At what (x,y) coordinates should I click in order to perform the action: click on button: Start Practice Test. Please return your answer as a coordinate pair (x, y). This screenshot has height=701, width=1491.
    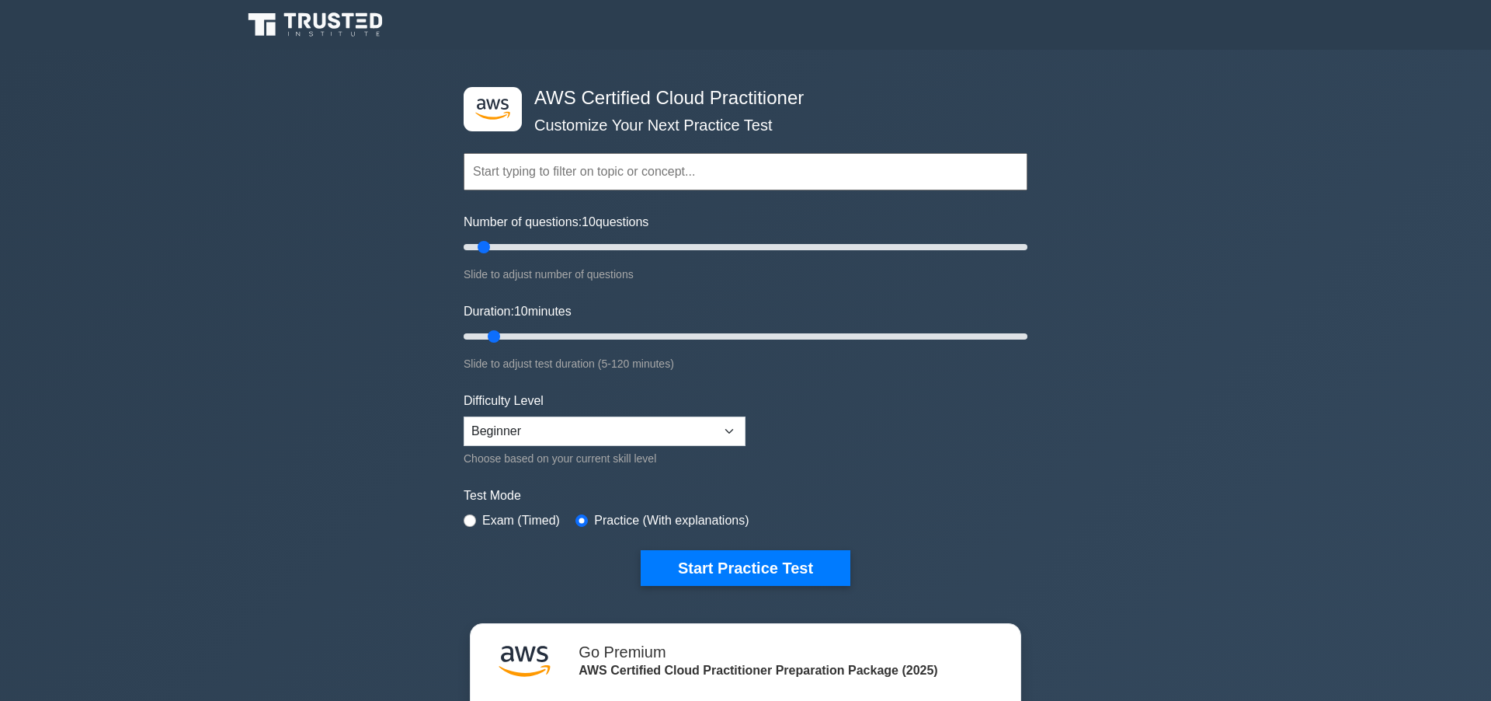
    Looking at the image, I should click on (746, 568).